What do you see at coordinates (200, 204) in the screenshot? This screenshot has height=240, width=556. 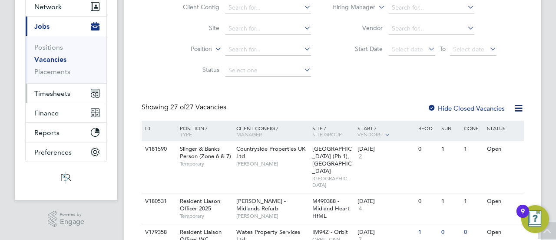 I see `span: Resident Liason Officer 2025` at bounding box center [200, 204].